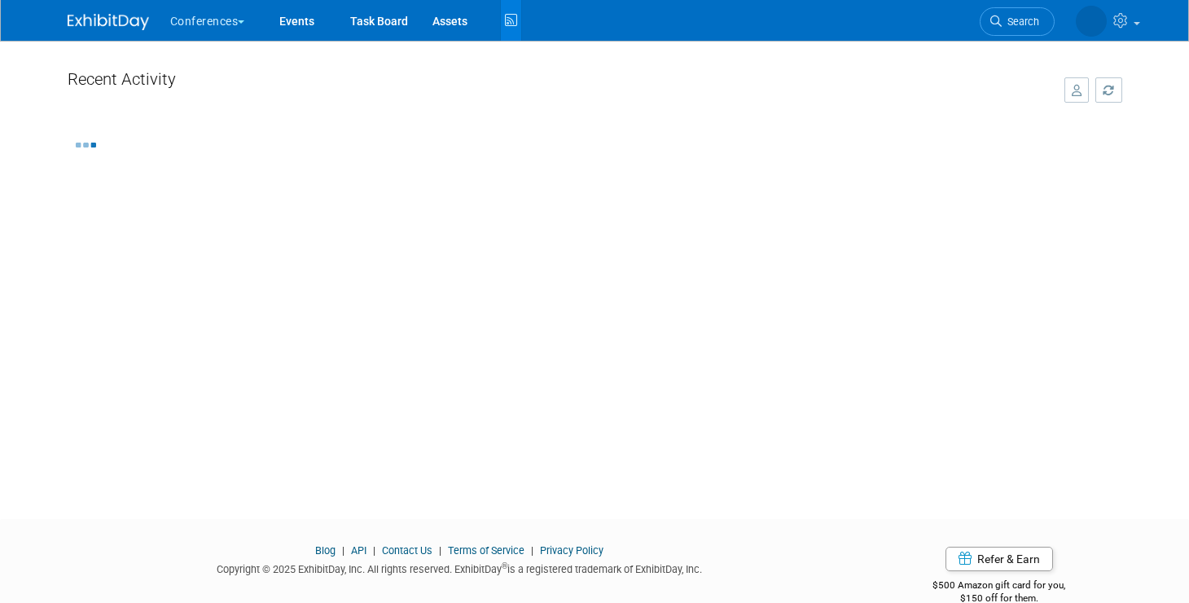 The width and height of the screenshot is (1189, 603). What do you see at coordinates (999, 559) in the screenshot?
I see `a: Refer & Earn` at bounding box center [999, 559].